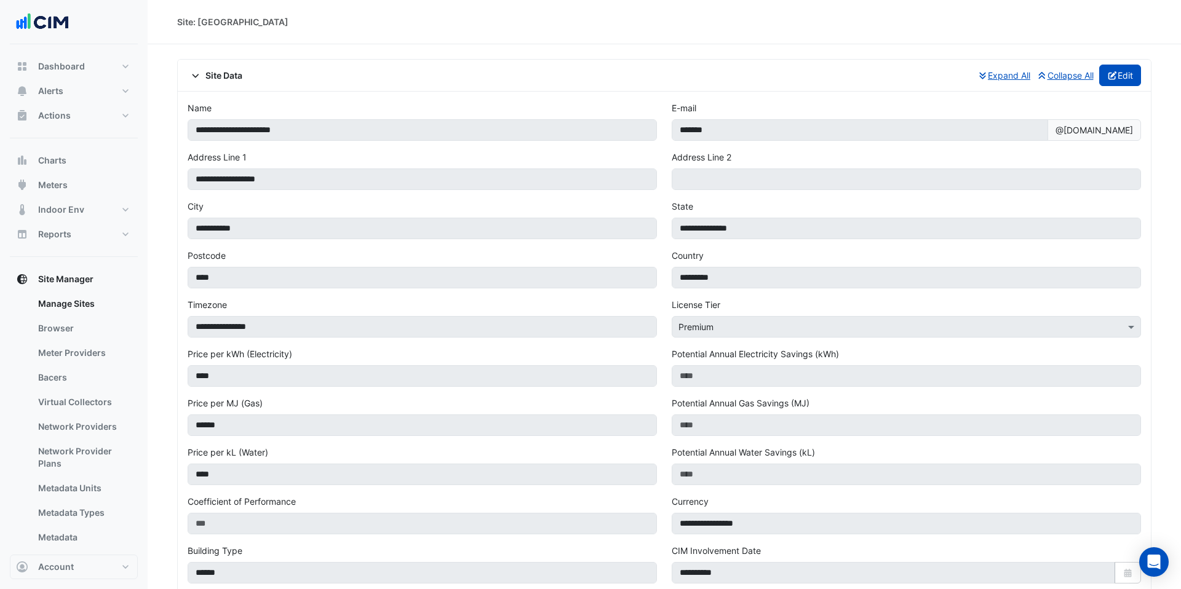 This screenshot has width=1181, height=589. I want to click on button: Dashboard, so click(74, 66).